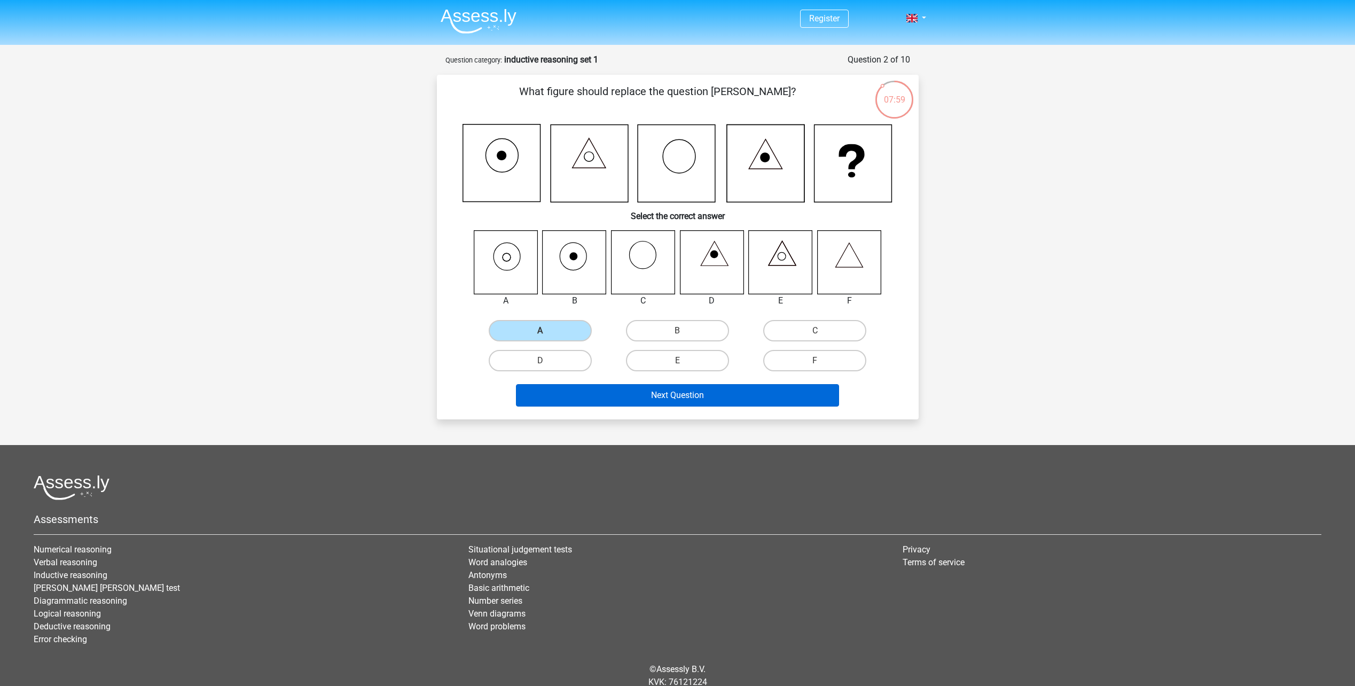  What do you see at coordinates (495, 600) in the screenshot?
I see `a: Number series` at bounding box center [495, 600].